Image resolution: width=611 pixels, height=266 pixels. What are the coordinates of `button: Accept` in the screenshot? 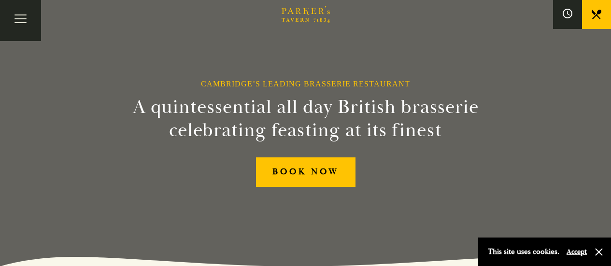 It's located at (577, 252).